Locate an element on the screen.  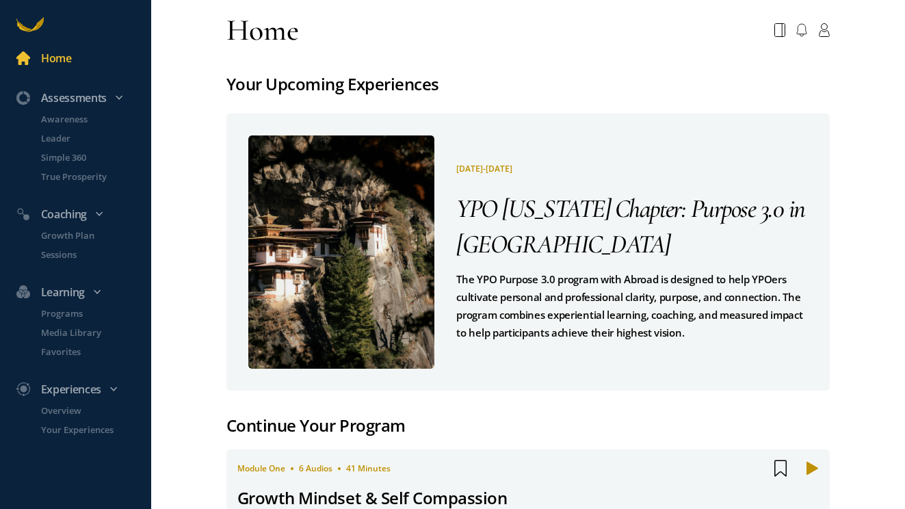
span: module one is located at coordinates (261, 468).